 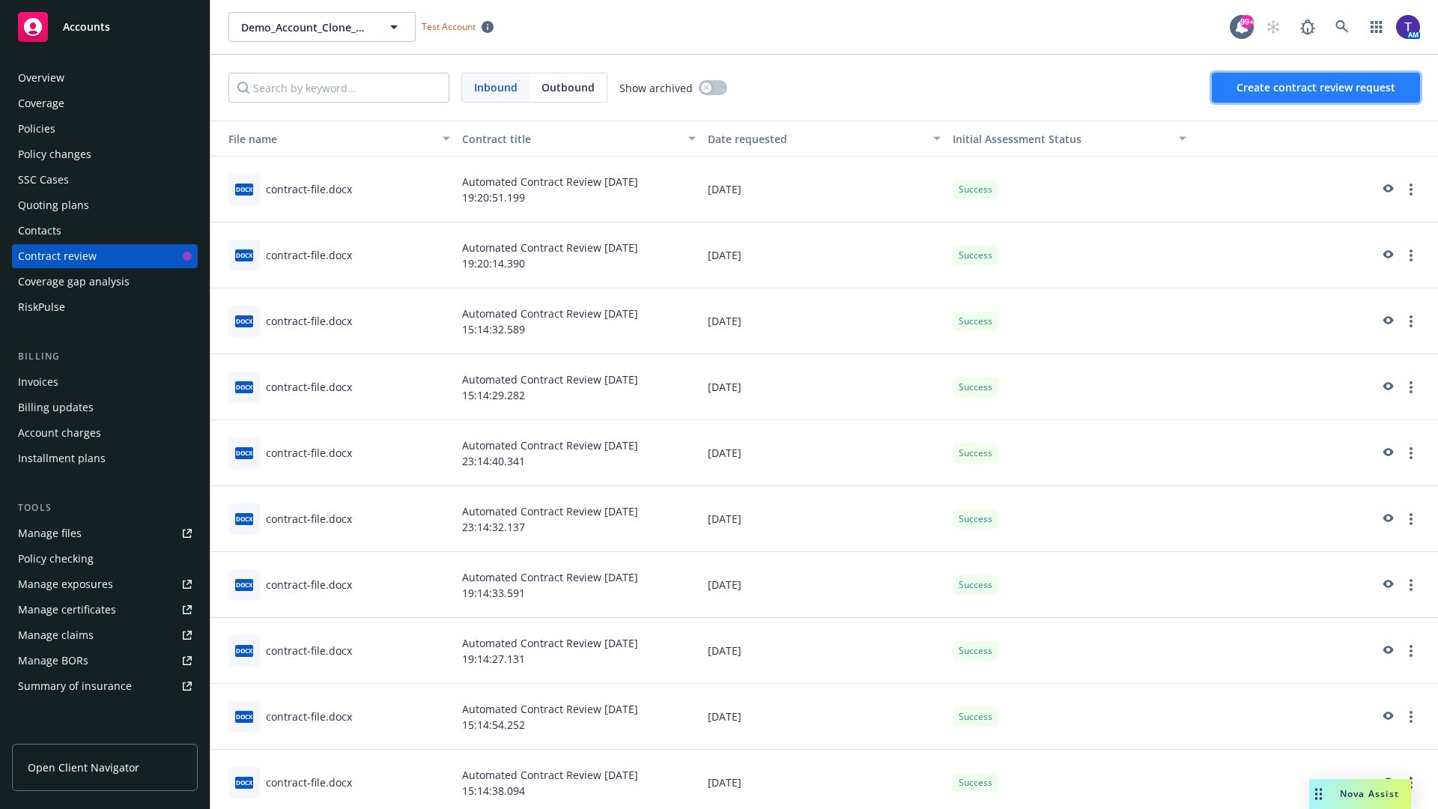 I want to click on a: Start snowing, so click(x=1273, y=27).